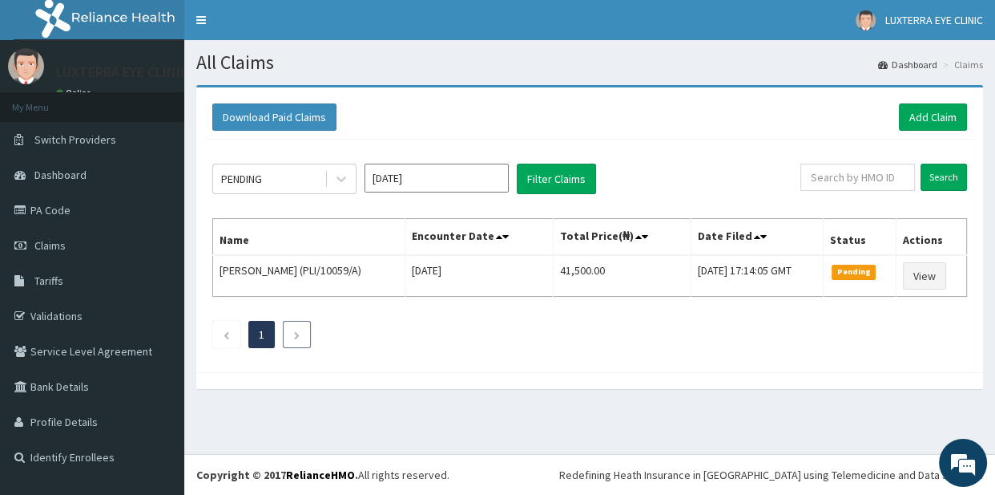 The width and height of the screenshot is (995, 495). I want to click on h1: All Claims, so click(590, 63).